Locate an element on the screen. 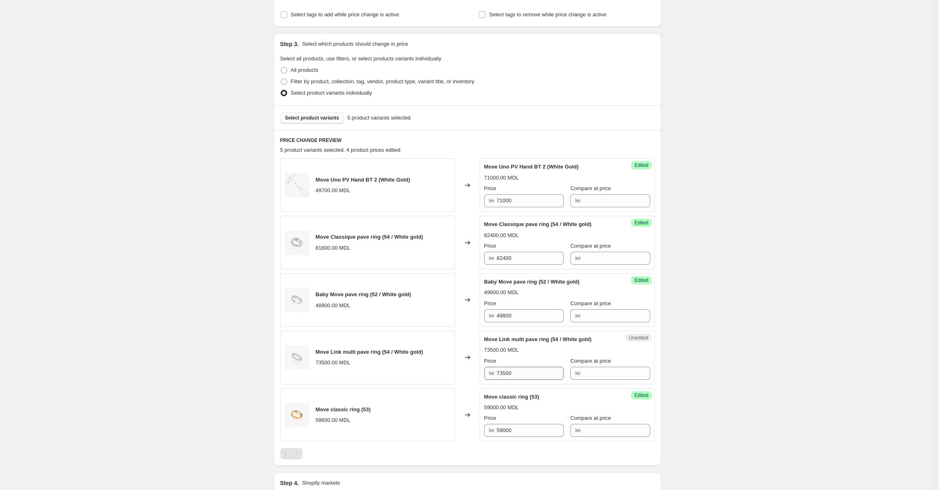 The height and width of the screenshot is (490, 939). span: Filter by product, collection, tag, vendor, product type, variant title, or inventory is located at coordinates (383, 81).